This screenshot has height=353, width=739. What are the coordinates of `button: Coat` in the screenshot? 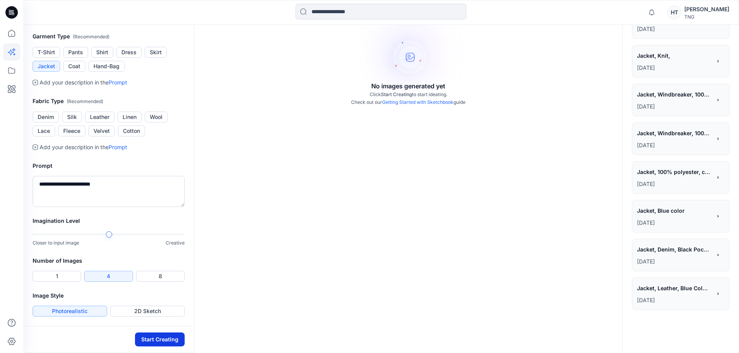 It's located at (74, 66).